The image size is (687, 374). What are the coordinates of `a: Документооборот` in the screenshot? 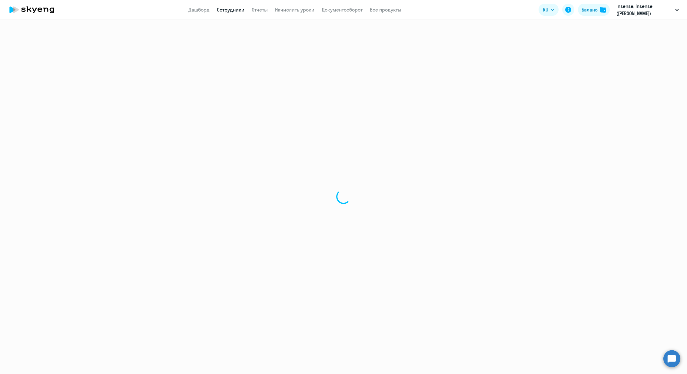 It's located at (342, 10).